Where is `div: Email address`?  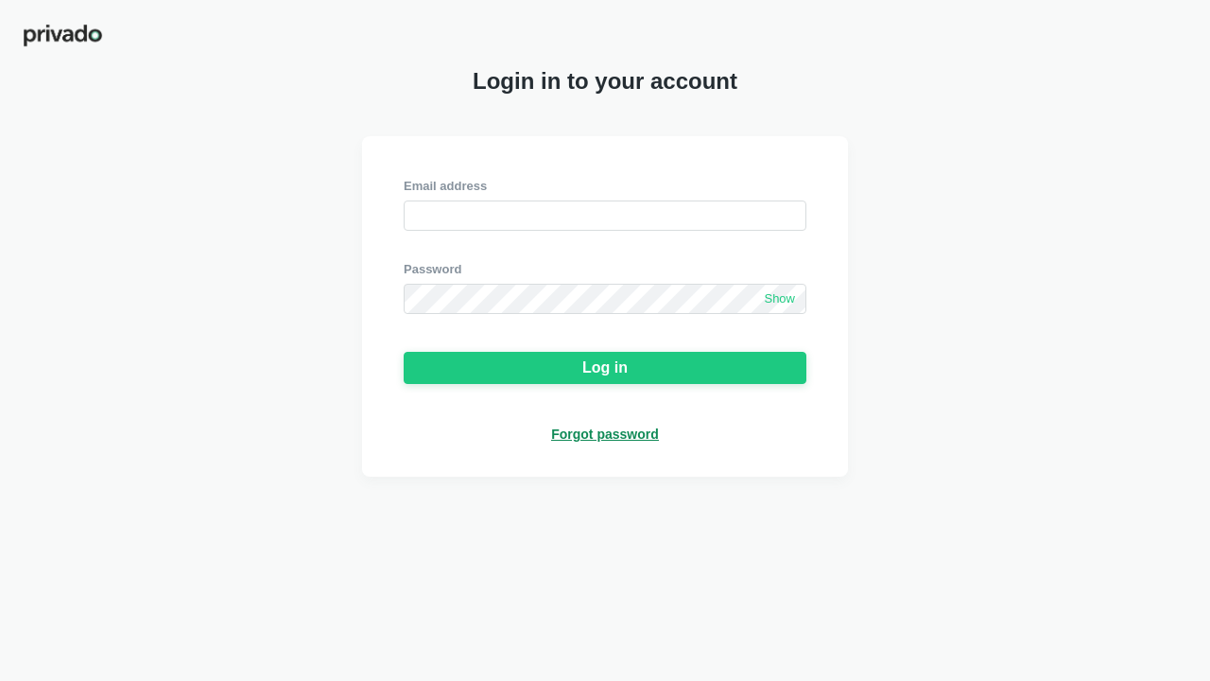 div: Email address is located at coordinates (605, 186).